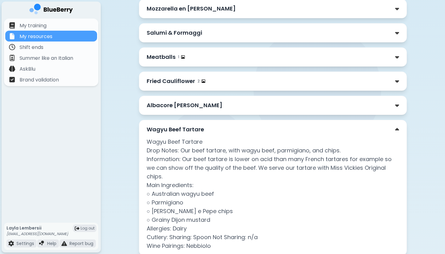 Image resolution: width=445 pixels, height=254 pixels. I want to click on p: Meatballs, so click(161, 57).